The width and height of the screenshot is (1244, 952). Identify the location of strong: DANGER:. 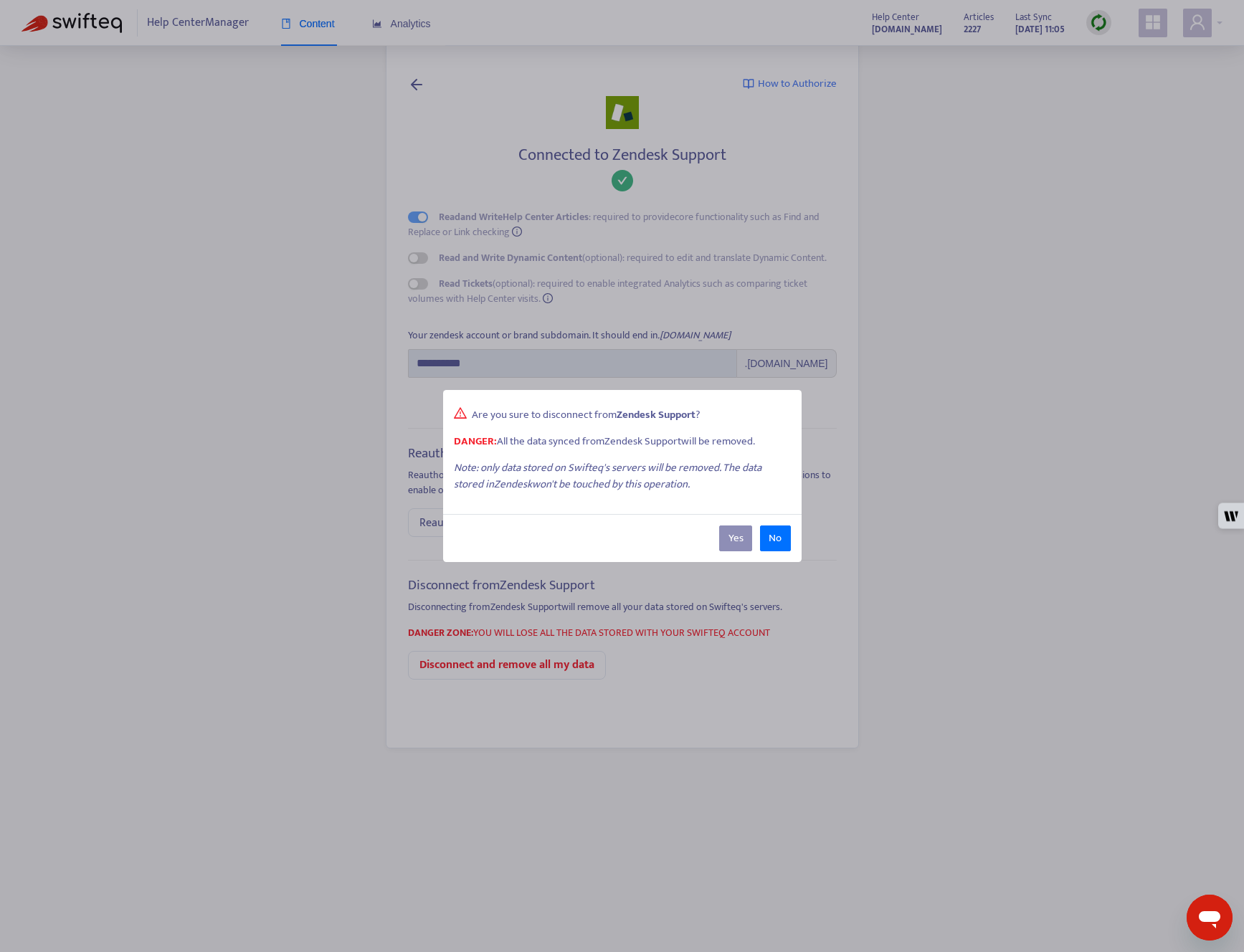
(475, 441).